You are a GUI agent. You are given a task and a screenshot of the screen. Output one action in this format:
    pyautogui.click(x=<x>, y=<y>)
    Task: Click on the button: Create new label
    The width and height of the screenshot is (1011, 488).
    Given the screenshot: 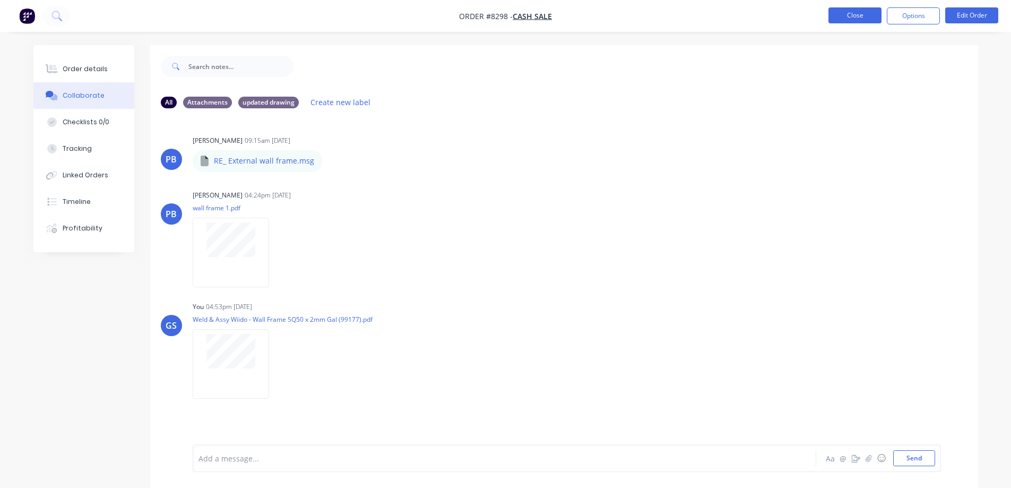 What is the action you would take?
    pyautogui.click(x=341, y=102)
    